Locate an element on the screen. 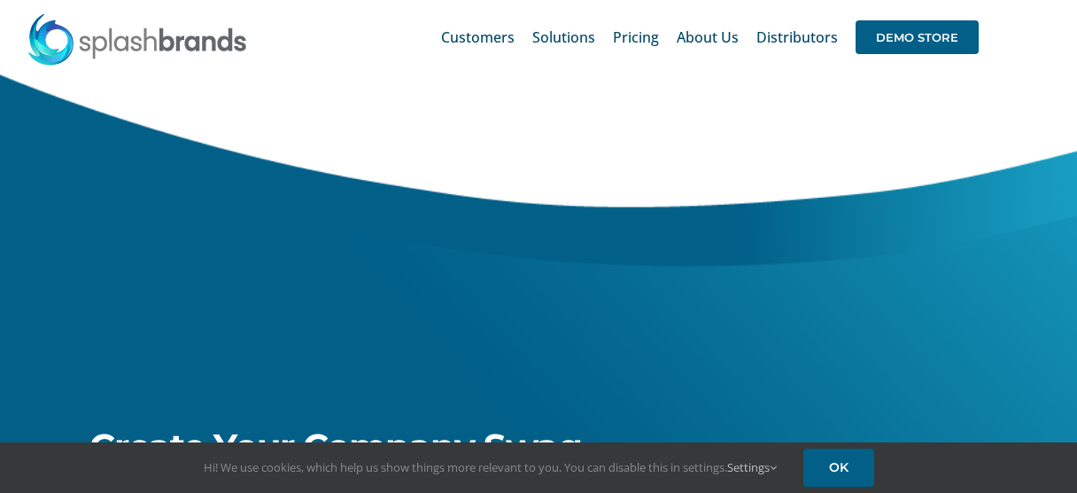  span: Hi! We use cookies, which help us show things more relevant to you. You can disable this in setti... is located at coordinates (490, 467).